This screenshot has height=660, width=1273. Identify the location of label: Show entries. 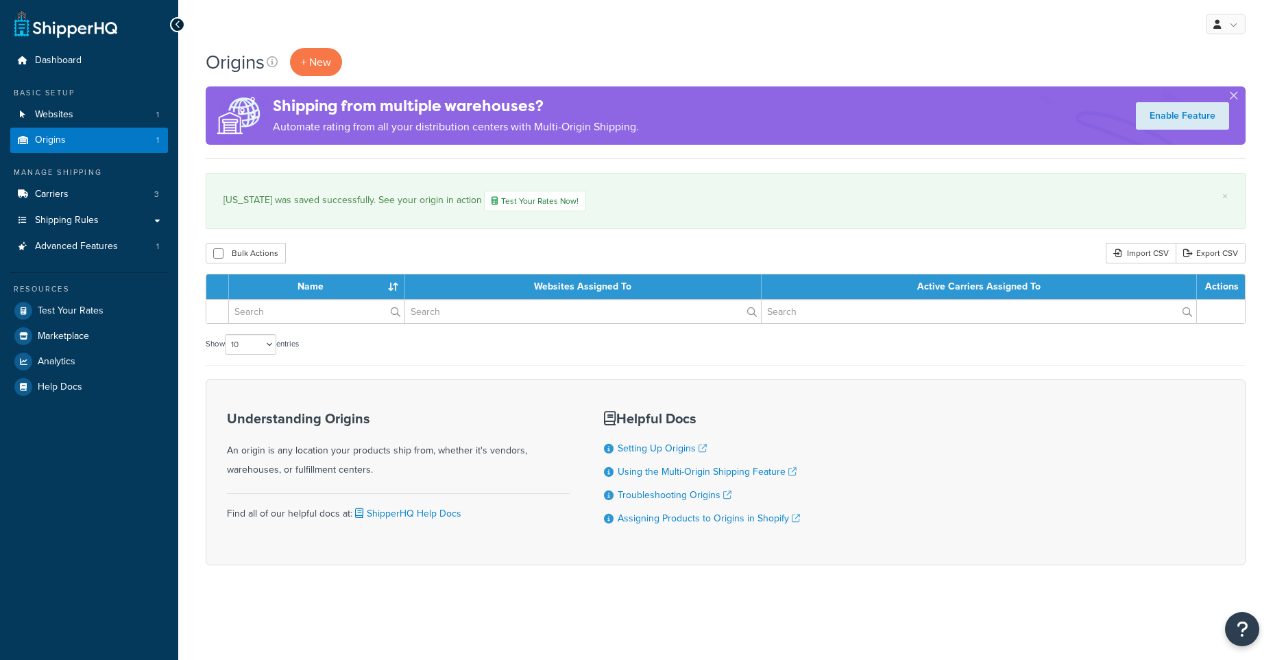
(252, 344).